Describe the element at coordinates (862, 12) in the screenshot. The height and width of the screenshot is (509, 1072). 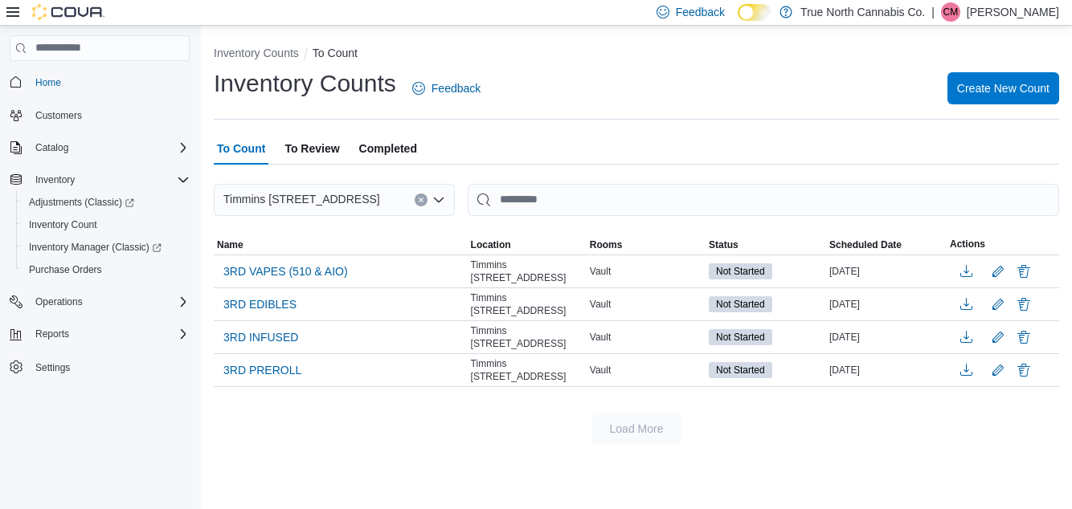
I see `p: True North Cannabis Co.` at that location.